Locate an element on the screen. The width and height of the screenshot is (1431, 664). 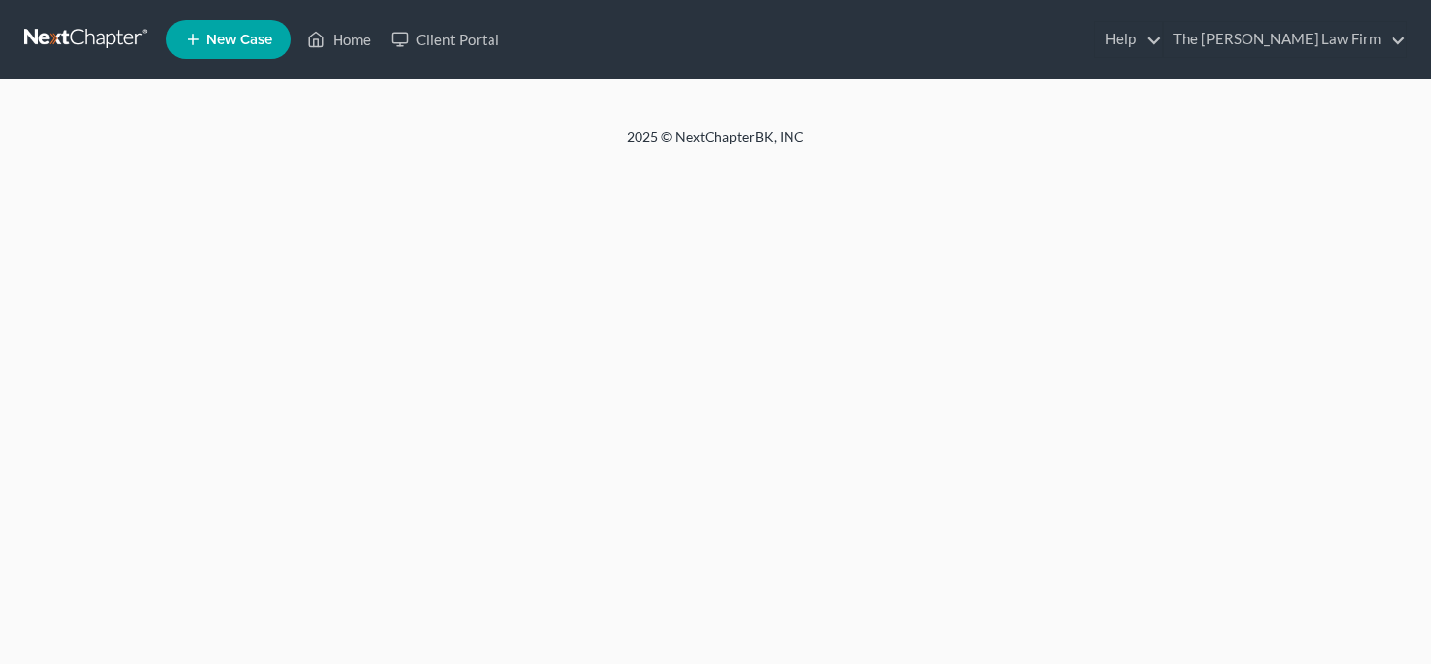
a: Home is located at coordinates (338, 39).